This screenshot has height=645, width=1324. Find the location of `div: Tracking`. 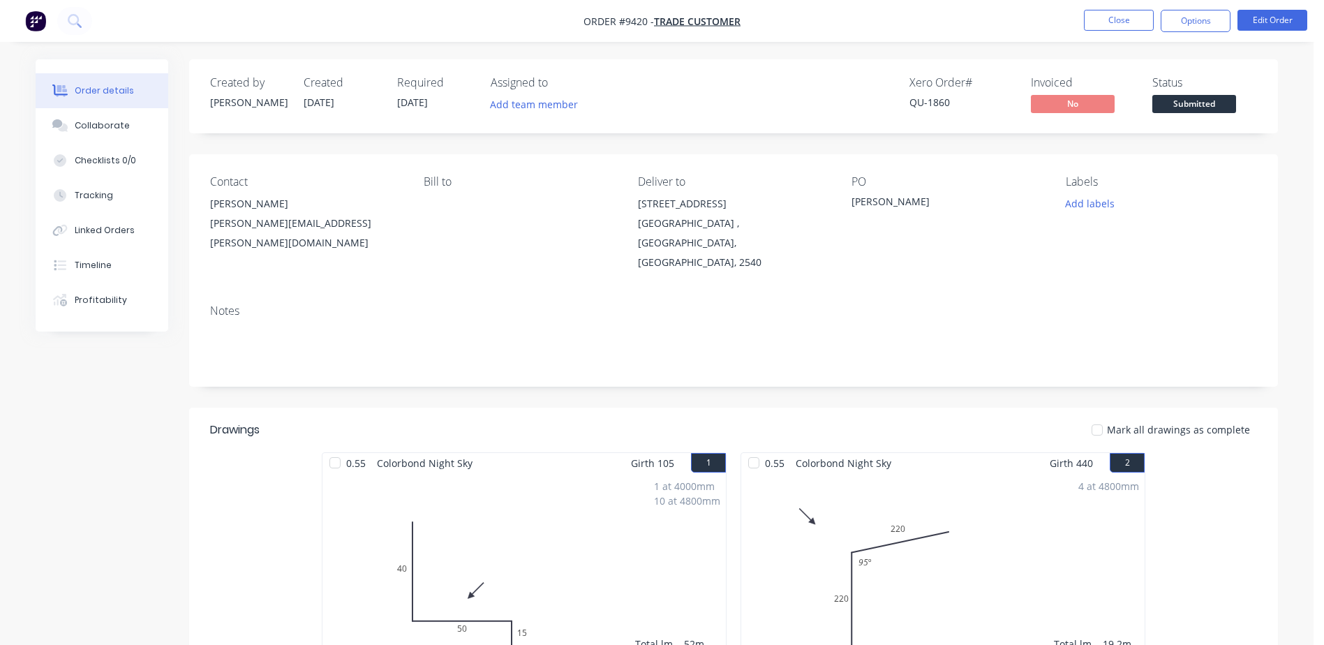

div: Tracking is located at coordinates (94, 195).